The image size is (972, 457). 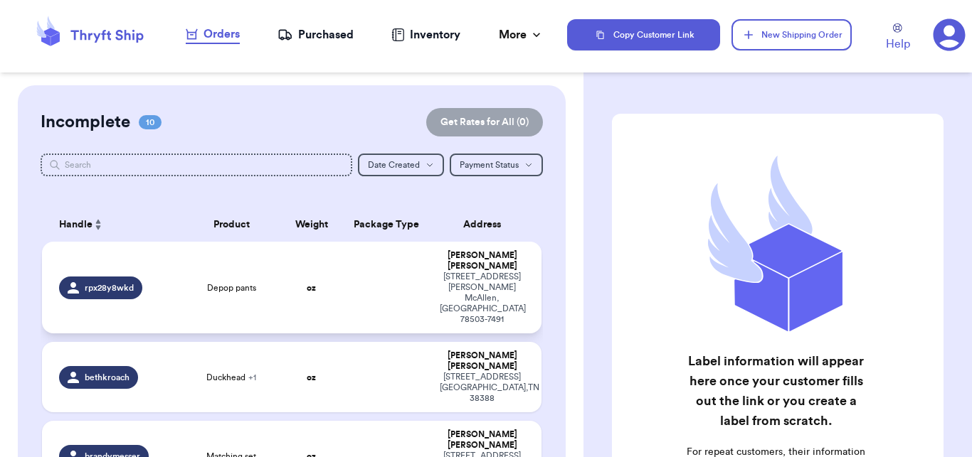 What do you see at coordinates (400, 165) in the screenshot?
I see `button: Date Created` at bounding box center [400, 165].